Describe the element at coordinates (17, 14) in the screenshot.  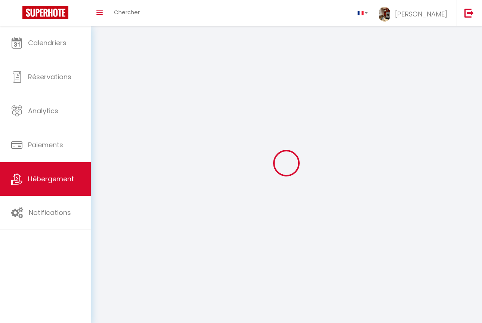
I see `button: Ouvrir le widget de chat LiveChat` at that location.